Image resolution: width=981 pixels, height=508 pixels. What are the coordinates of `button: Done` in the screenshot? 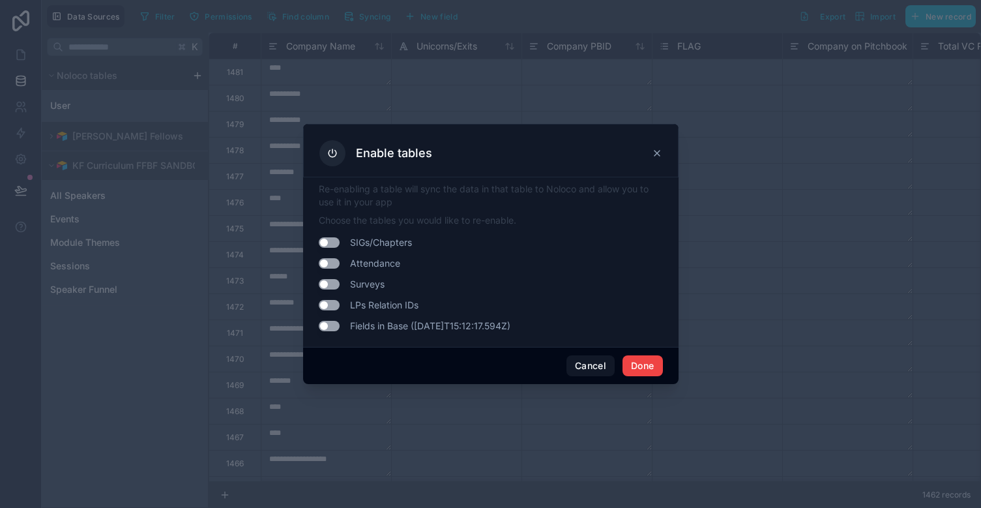 It's located at (642, 366).